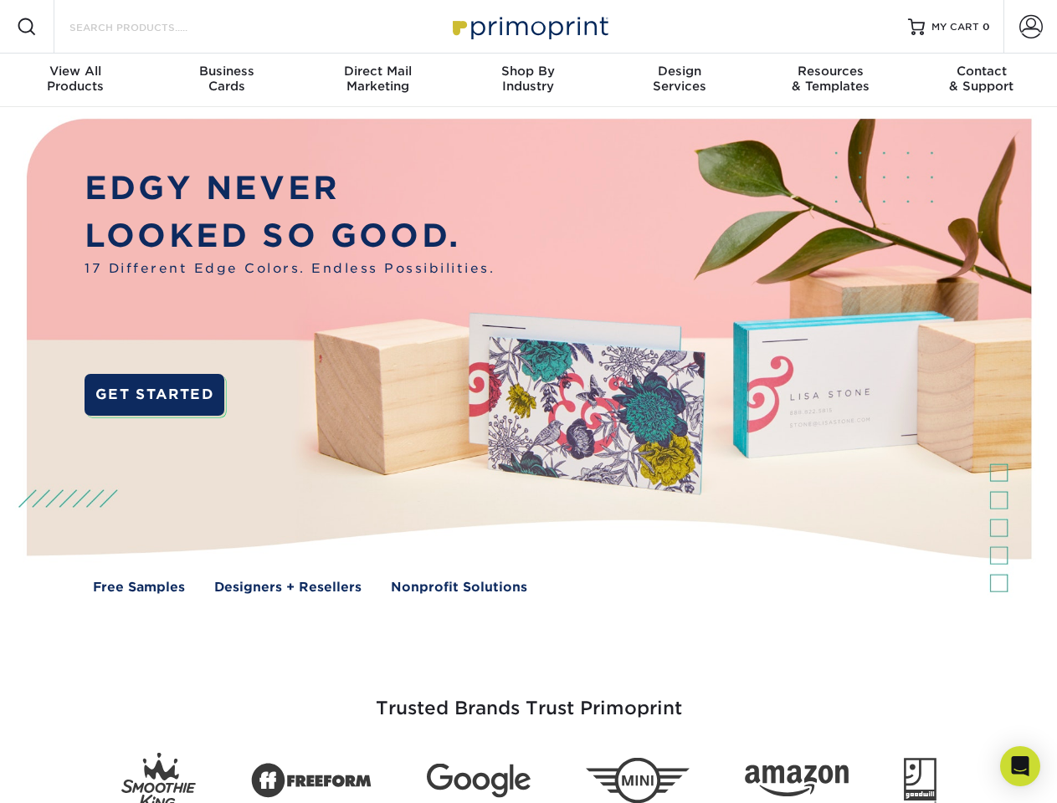  Describe the element at coordinates (830, 71) in the screenshot. I see `span: Resources` at that location.